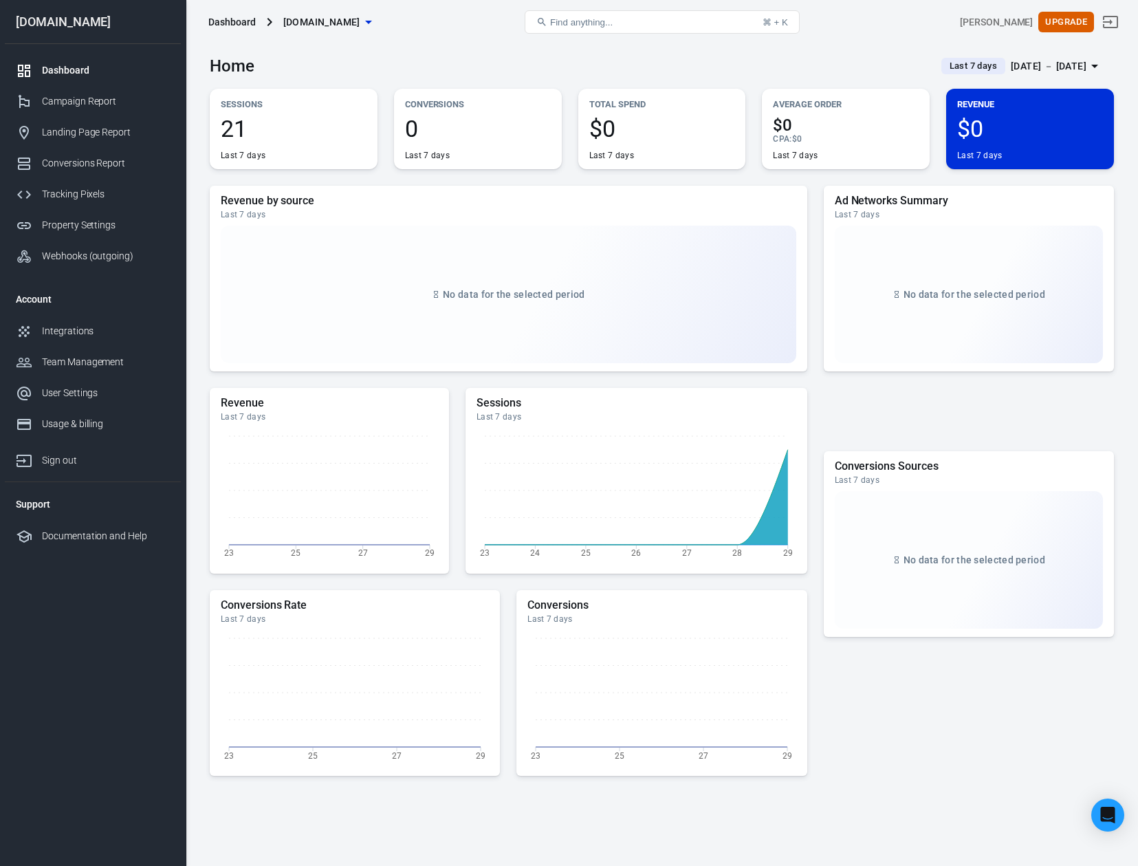  I want to click on a: Usage & billing, so click(93, 424).